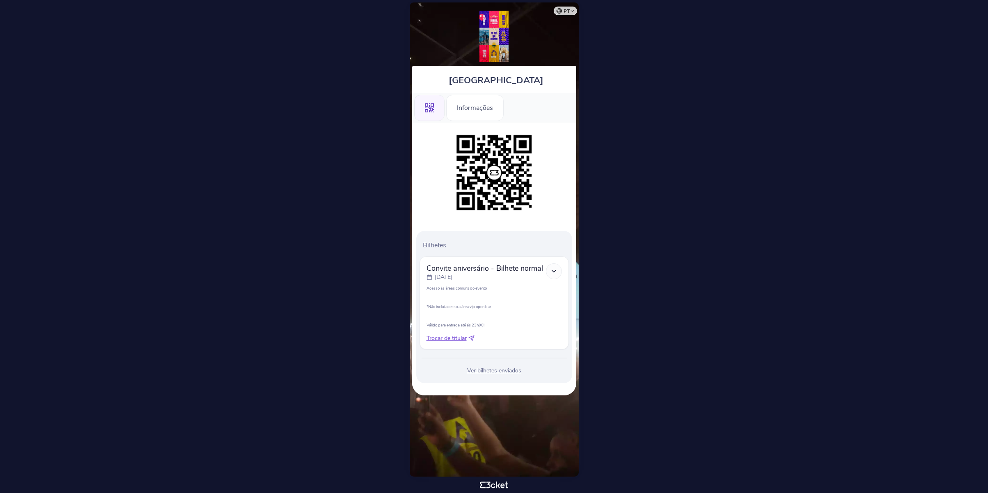 Image resolution: width=988 pixels, height=493 pixels. What do you see at coordinates (494, 307) in the screenshot?
I see `p: *Não inclui acesso a área vip open bar` at bounding box center [494, 307].